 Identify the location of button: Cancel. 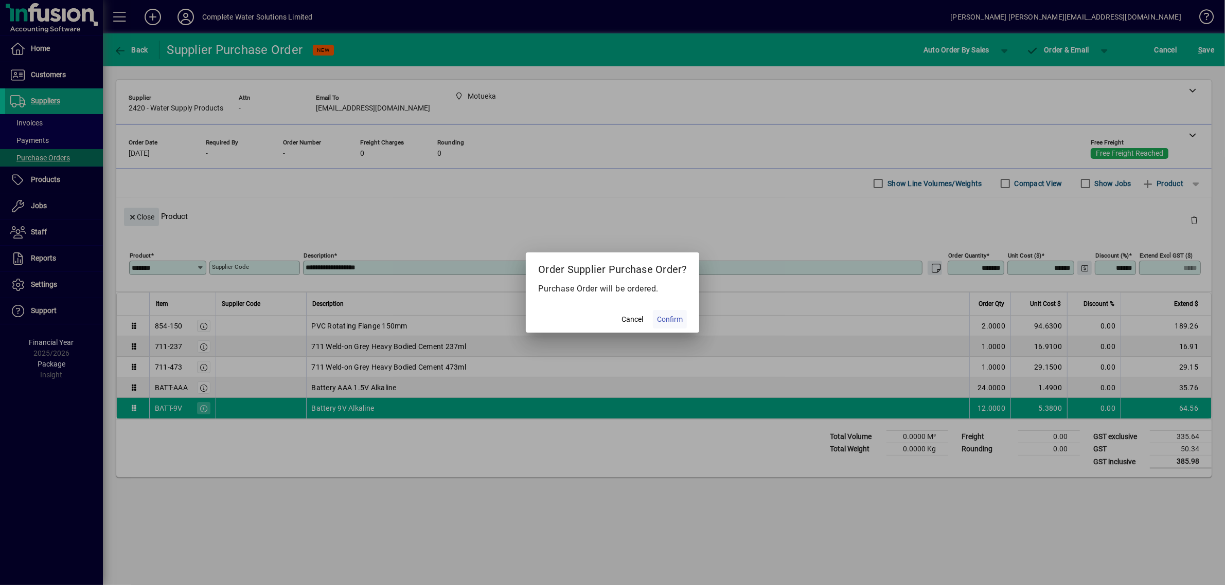
(632, 319).